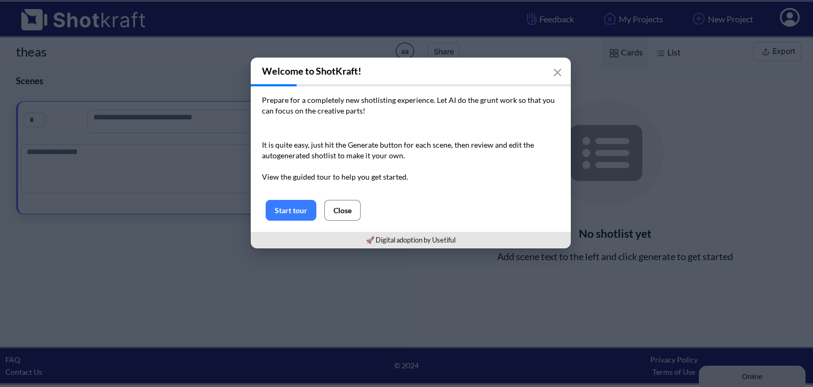  I want to click on button: Start tour, so click(291, 210).